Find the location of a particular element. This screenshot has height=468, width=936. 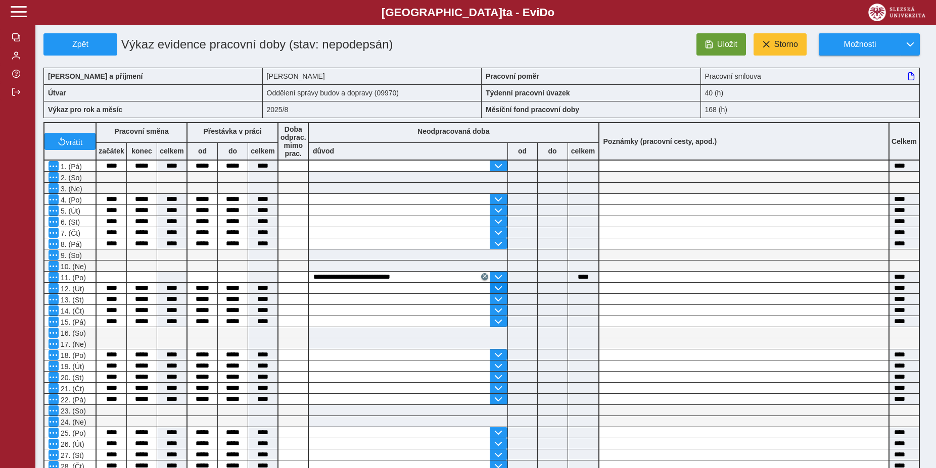

span: 3. (Ne) is located at coordinates (70, 189).